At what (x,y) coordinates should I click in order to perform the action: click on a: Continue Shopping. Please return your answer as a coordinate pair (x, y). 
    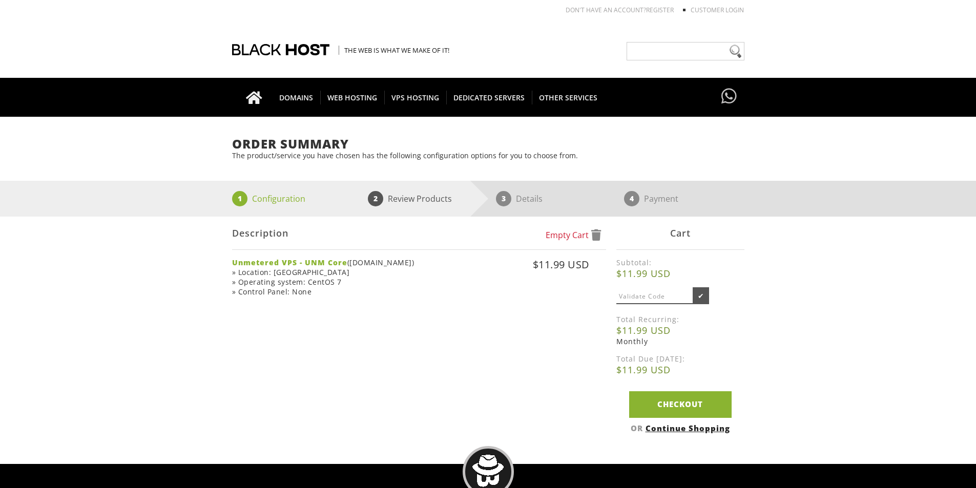
    Looking at the image, I should click on (688, 428).